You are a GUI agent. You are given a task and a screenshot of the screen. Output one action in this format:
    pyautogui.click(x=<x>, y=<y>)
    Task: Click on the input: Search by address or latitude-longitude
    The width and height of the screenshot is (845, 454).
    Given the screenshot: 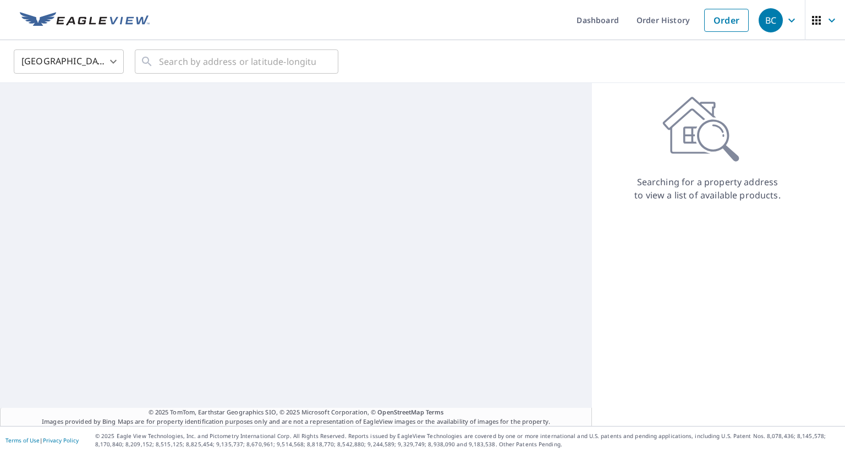 What is the action you would take?
    pyautogui.click(x=237, y=62)
    